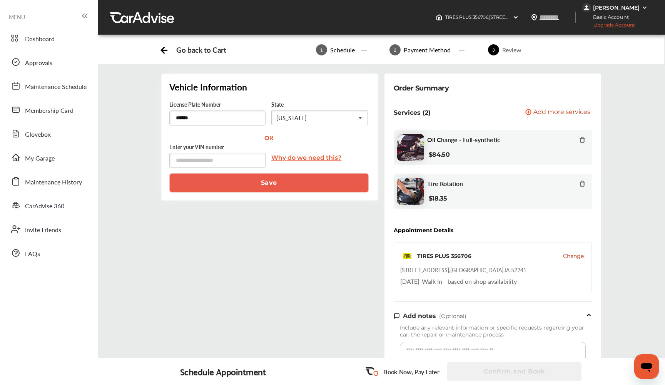 The height and width of the screenshot is (385, 665). I want to click on div: Payment Method, so click(427, 50).